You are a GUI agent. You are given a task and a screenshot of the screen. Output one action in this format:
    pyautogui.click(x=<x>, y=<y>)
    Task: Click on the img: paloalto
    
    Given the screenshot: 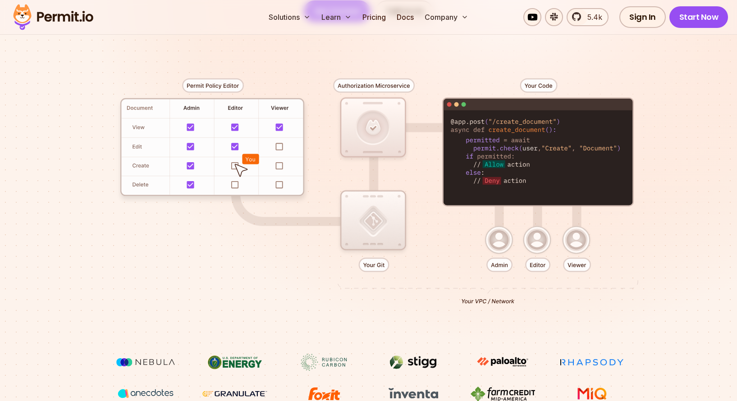 What is the action you would take?
    pyautogui.click(x=503, y=362)
    